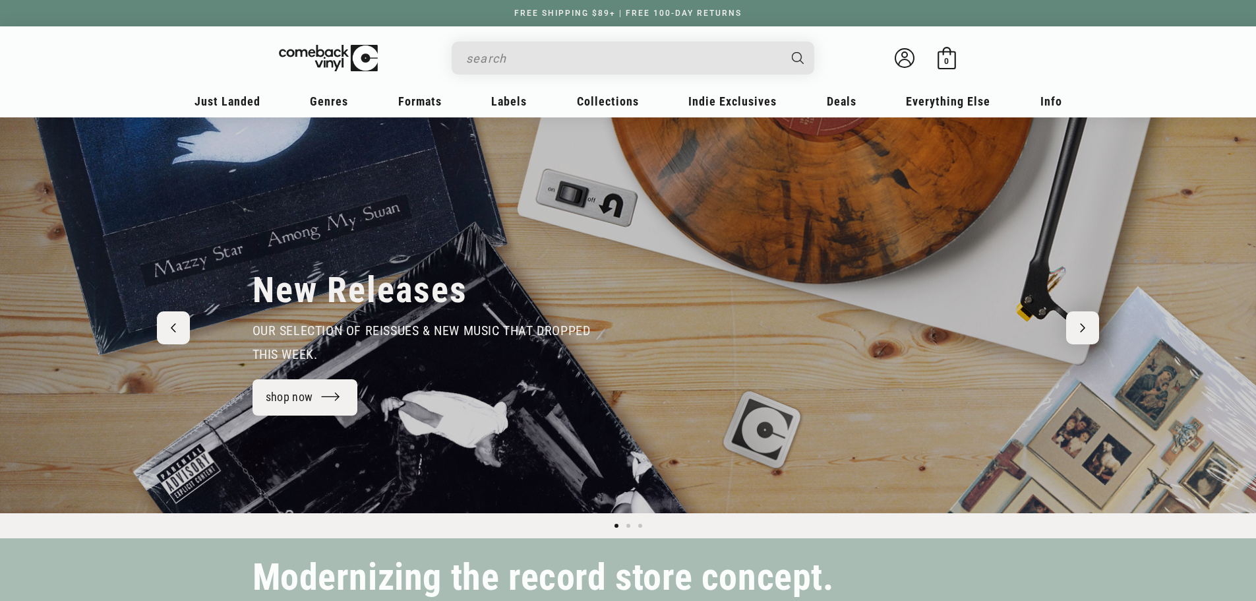 The width and height of the screenshot is (1256, 601). I want to click on h2: Modernizing the record store concept., so click(543, 577).